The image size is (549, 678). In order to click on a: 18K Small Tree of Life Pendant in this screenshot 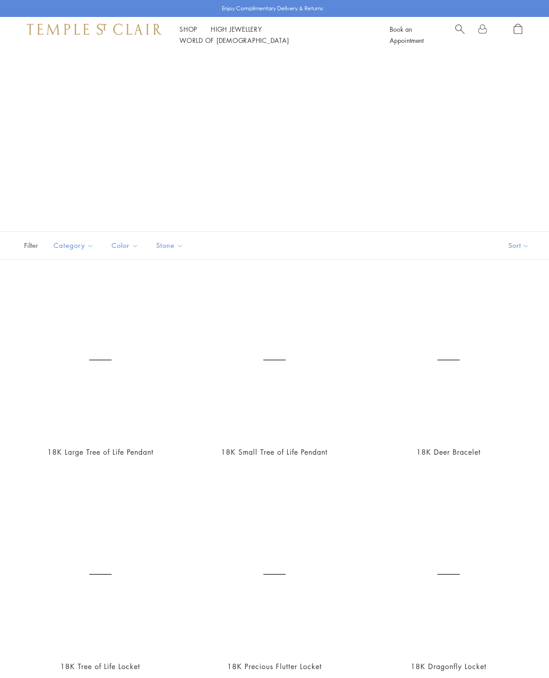, I will do `click(274, 452)`.